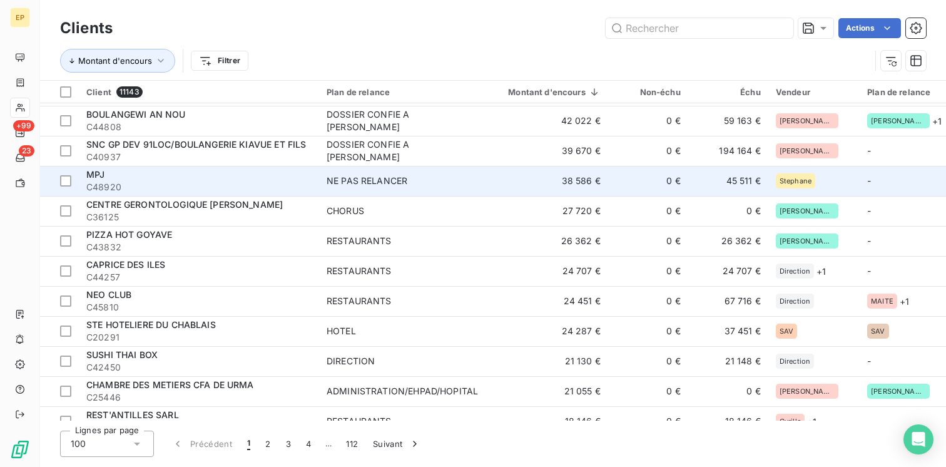 This screenshot has height=467, width=946. I want to click on div: ADMINISTRATION/EHPAD/HOPITAL, so click(402, 391).